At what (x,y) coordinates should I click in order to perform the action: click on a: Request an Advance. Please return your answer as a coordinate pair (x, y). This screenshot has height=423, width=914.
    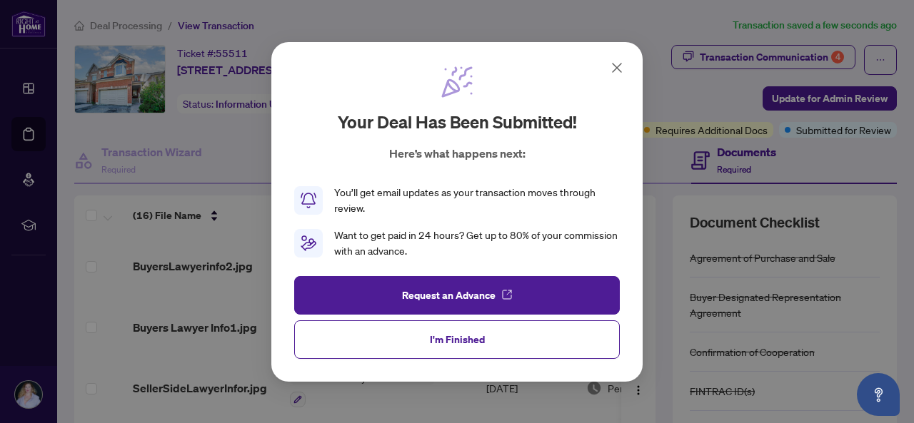
    Looking at the image, I should click on (457, 295).